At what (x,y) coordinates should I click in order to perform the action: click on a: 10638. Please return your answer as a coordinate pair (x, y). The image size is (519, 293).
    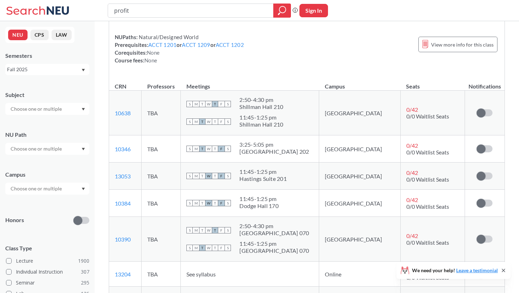
    Looking at the image, I should click on (122, 113).